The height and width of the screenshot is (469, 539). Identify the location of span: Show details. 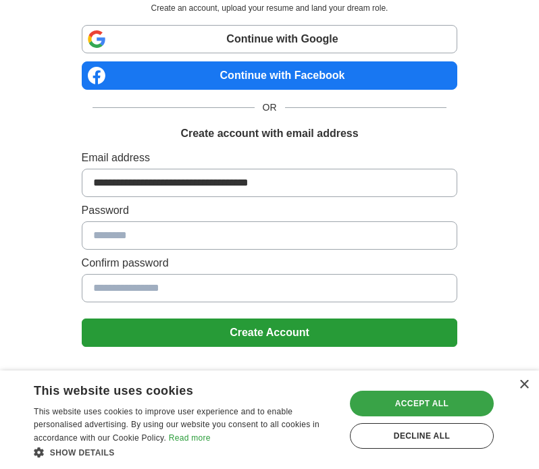
(82, 453).